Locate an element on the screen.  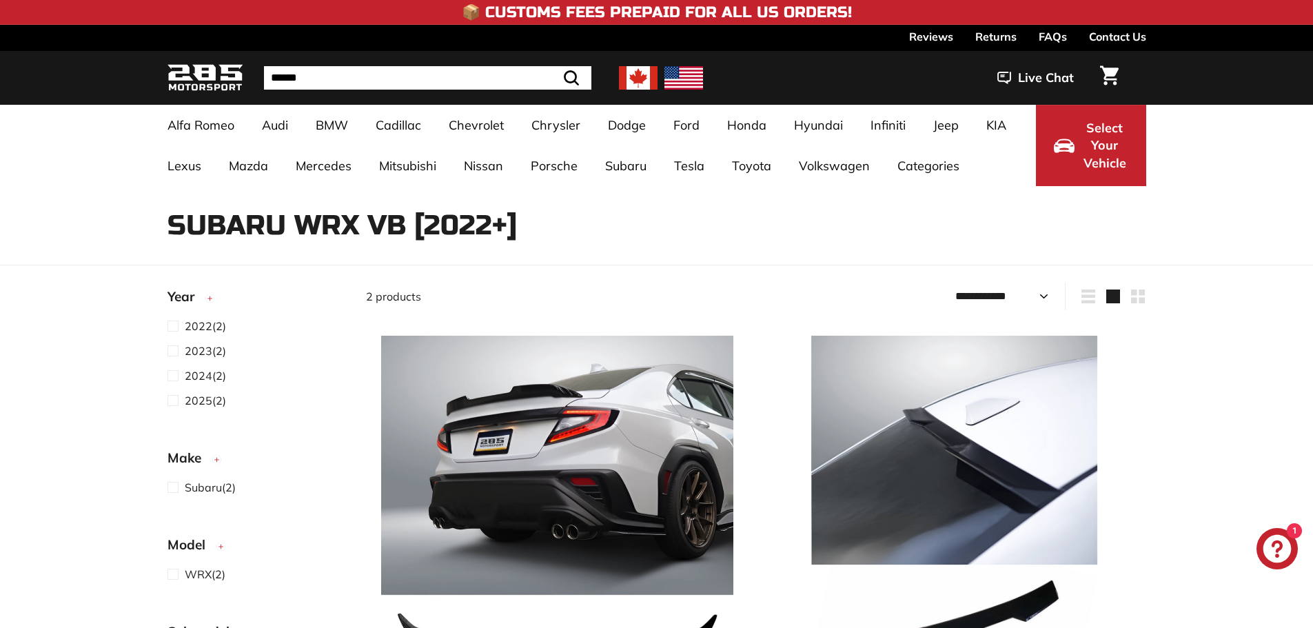
a: Contact Us is located at coordinates (1117, 37).